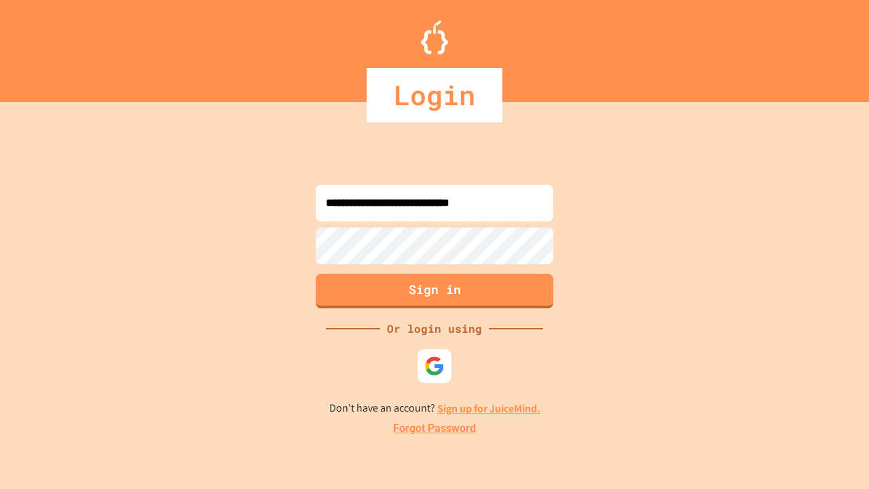 This screenshot has width=869, height=489. What do you see at coordinates (434, 291) in the screenshot?
I see `button: Sign in` at bounding box center [434, 291].